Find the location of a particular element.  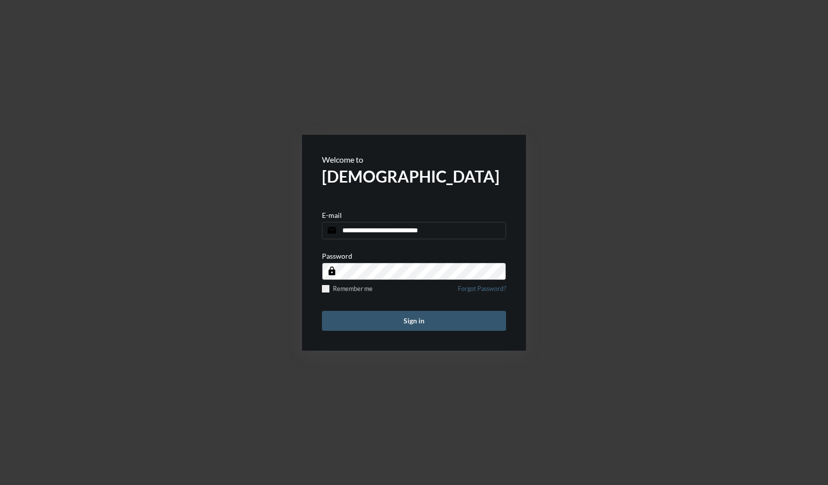

p: Password is located at coordinates (337, 256).